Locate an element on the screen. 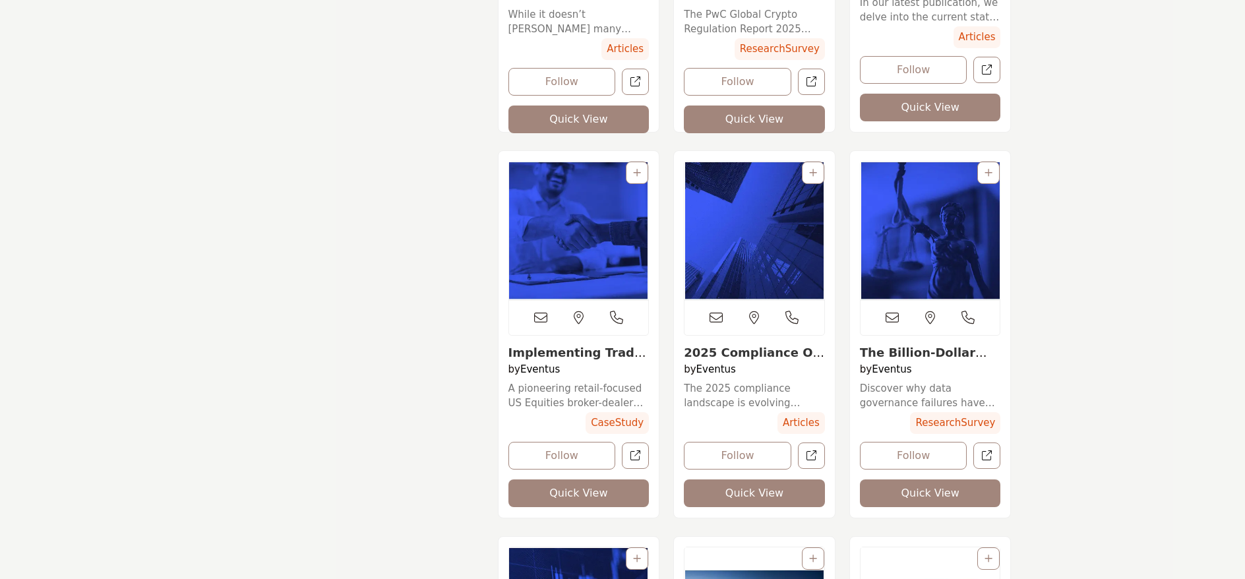 The height and width of the screenshot is (579, 1245). h3: 2025 Compliance Outlook is located at coordinates (754, 353).